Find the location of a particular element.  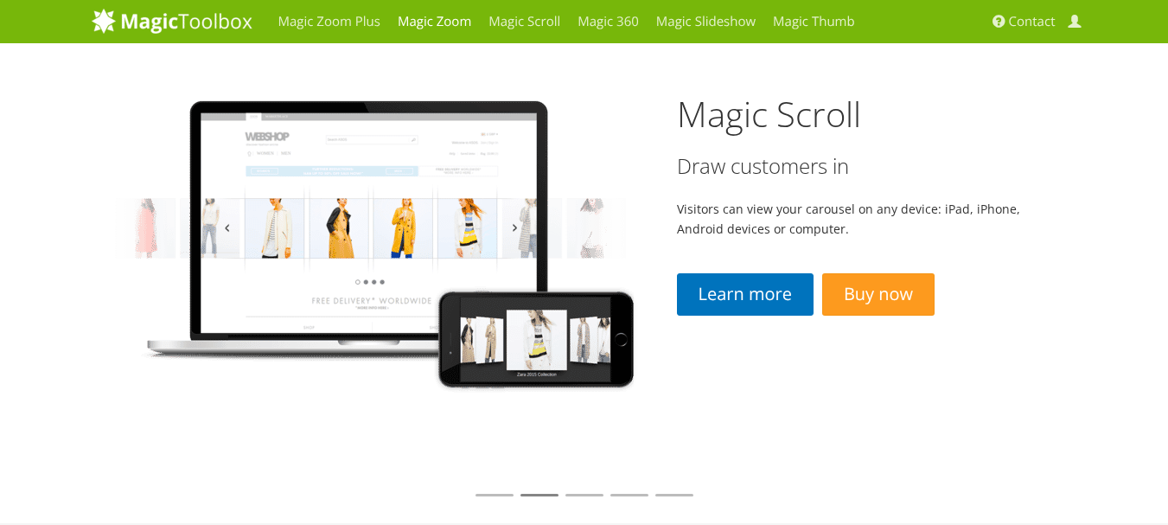

span: Contact is located at coordinates (1032, 22).